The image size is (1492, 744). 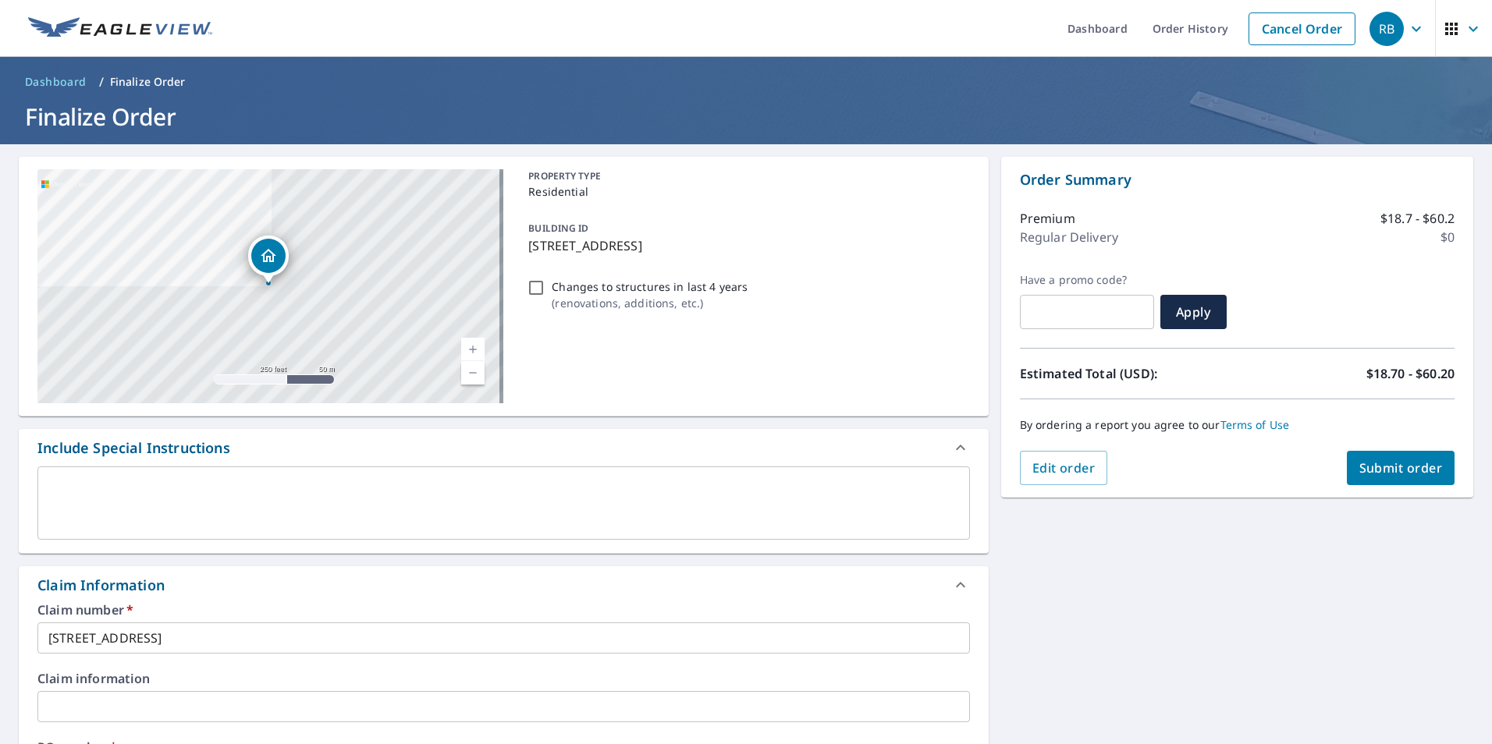 I want to click on a: Terms of Use, so click(x=1255, y=425).